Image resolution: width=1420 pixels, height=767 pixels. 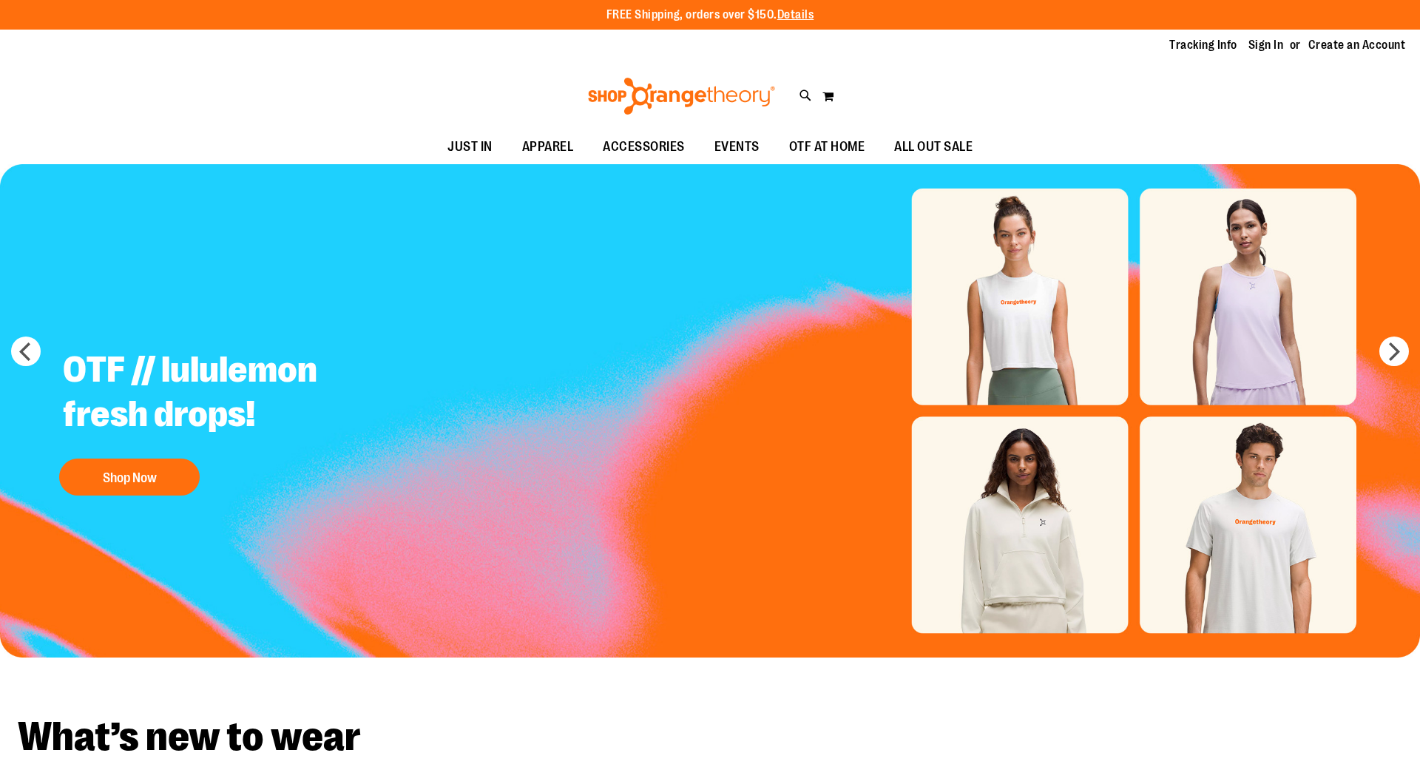 What do you see at coordinates (548, 146) in the screenshot?
I see `span: APPAREL` at bounding box center [548, 146].